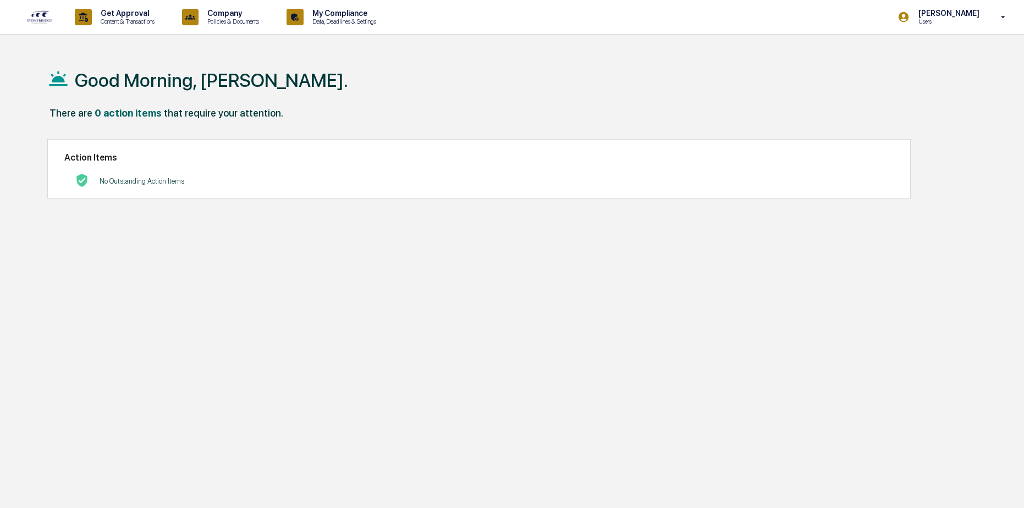  Describe the element at coordinates (126, 21) in the screenshot. I see `p: Content & Transactions` at that location.